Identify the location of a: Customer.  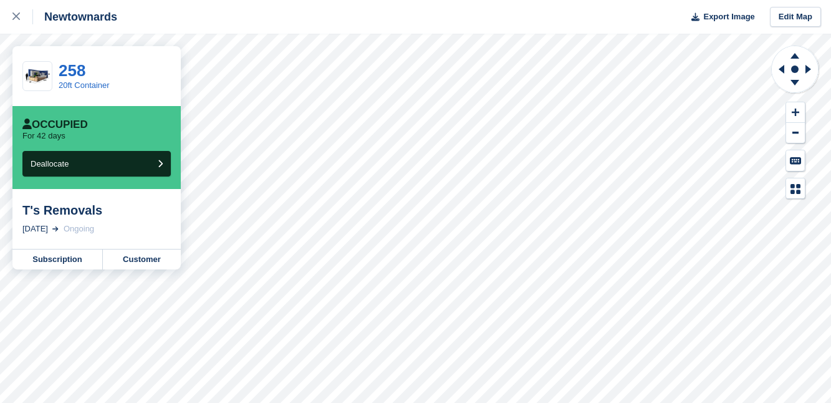
(141, 259).